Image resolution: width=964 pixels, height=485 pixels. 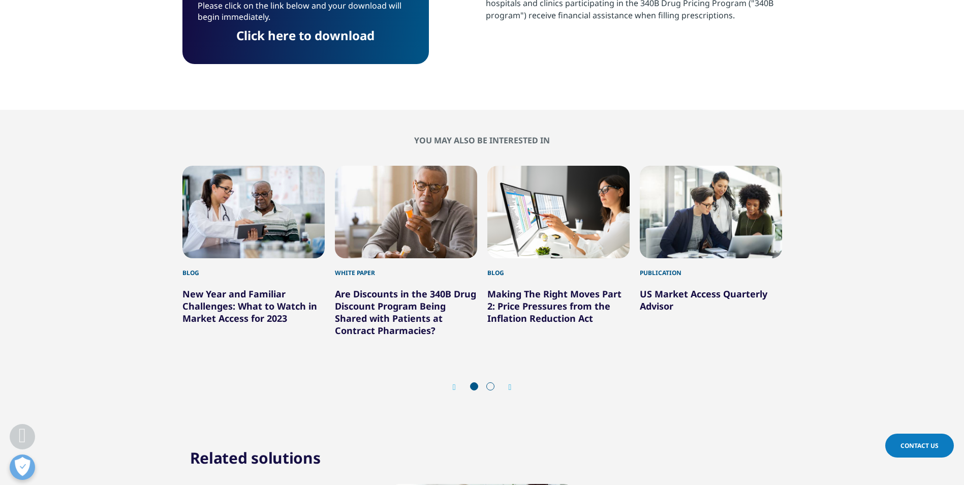 What do you see at coordinates (459, 387) in the screenshot?
I see `div: Previous slide` at bounding box center [459, 387].